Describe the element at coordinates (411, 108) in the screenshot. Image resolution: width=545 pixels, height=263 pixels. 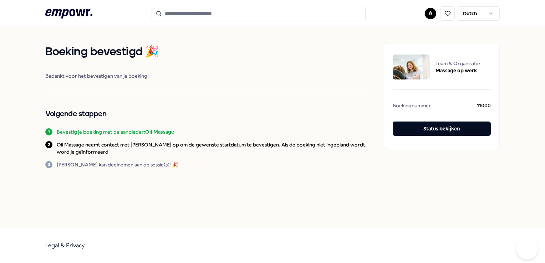
I see `span: Boekingnummer` at that location.